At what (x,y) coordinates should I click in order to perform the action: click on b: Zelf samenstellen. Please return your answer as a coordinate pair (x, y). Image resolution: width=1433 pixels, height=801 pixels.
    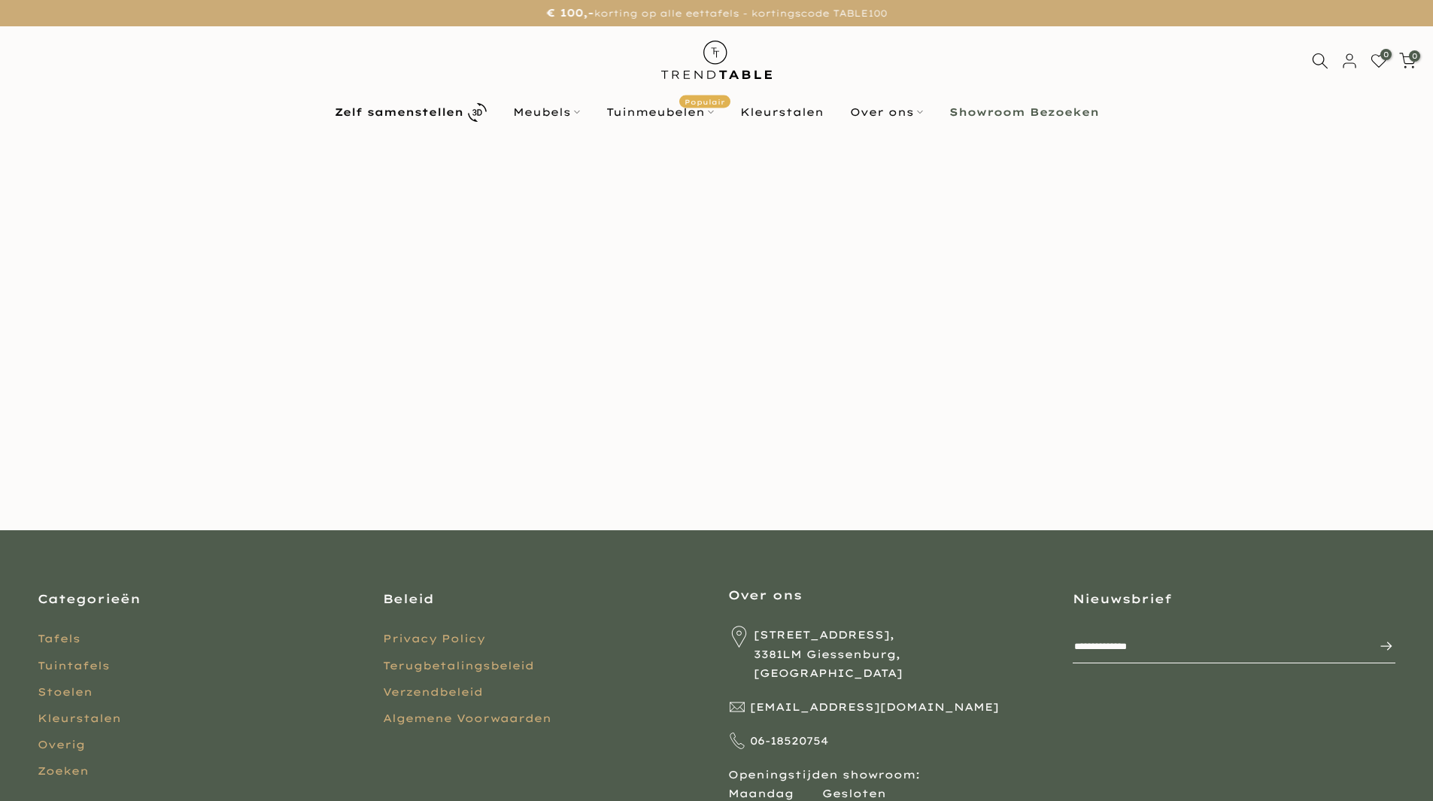
    Looking at the image, I should click on (399, 112).